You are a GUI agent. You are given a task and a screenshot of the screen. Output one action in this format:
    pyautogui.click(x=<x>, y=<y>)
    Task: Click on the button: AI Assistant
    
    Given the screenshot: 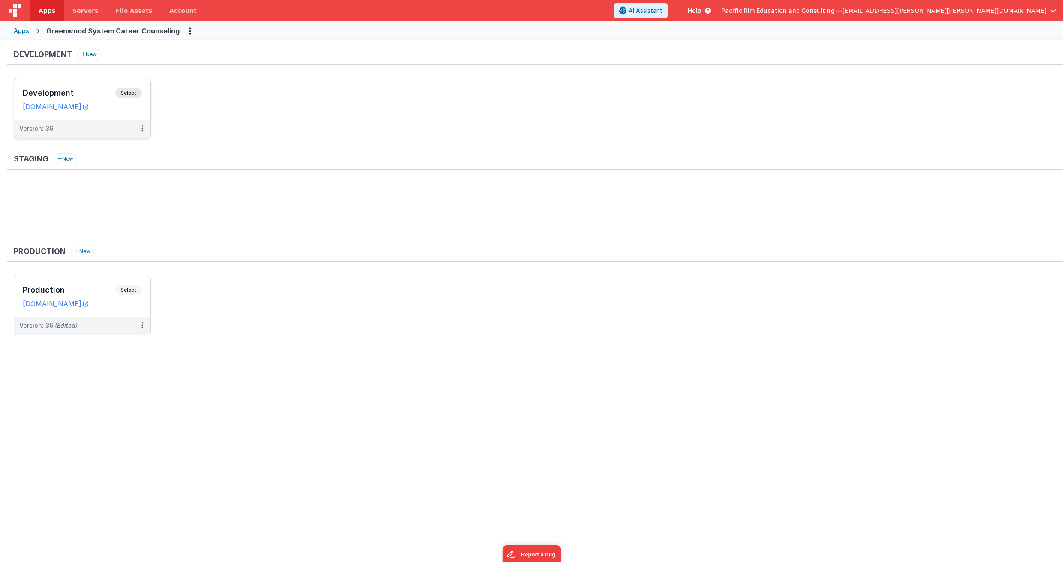 What is the action you would take?
    pyautogui.click(x=640, y=11)
    